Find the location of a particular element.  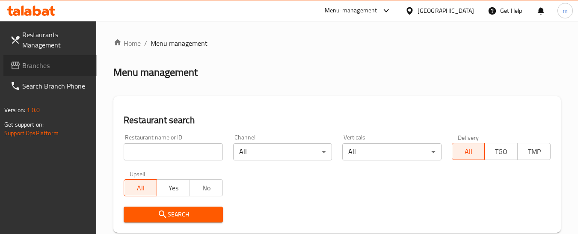

span: 1.0.0 is located at coordinates (33, 110).